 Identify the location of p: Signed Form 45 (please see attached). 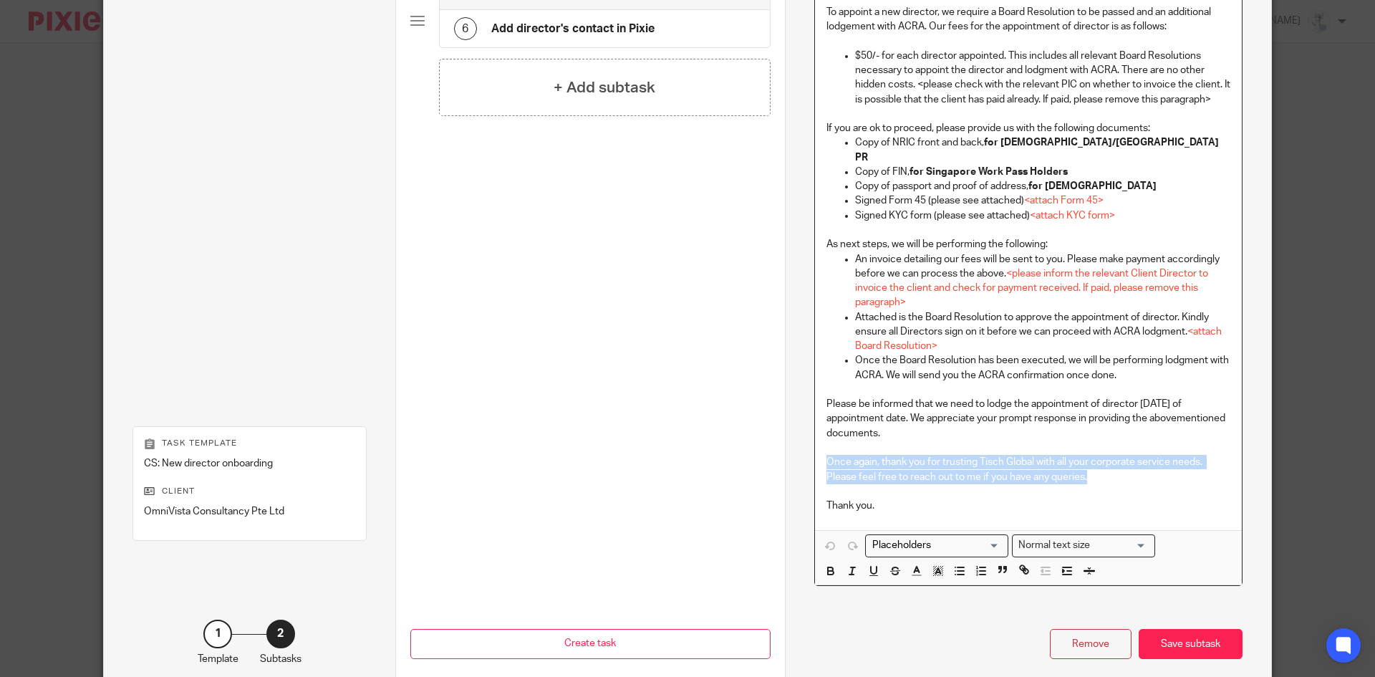
(1043, 201).